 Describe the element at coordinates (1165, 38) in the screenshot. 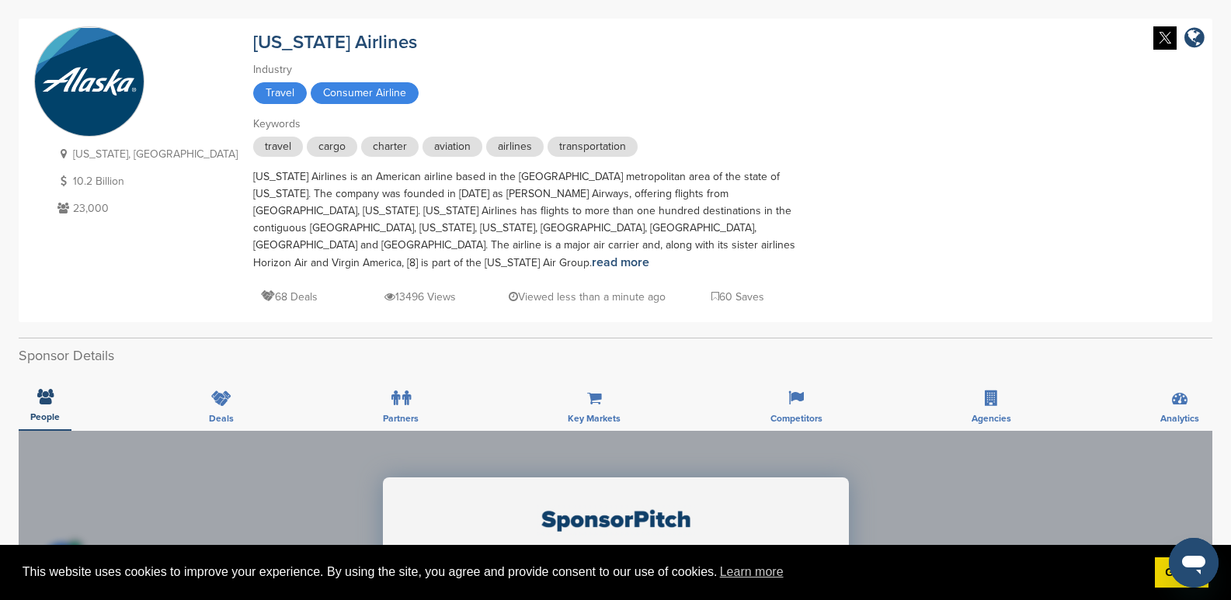

I see `img: Twitter white` at that location.